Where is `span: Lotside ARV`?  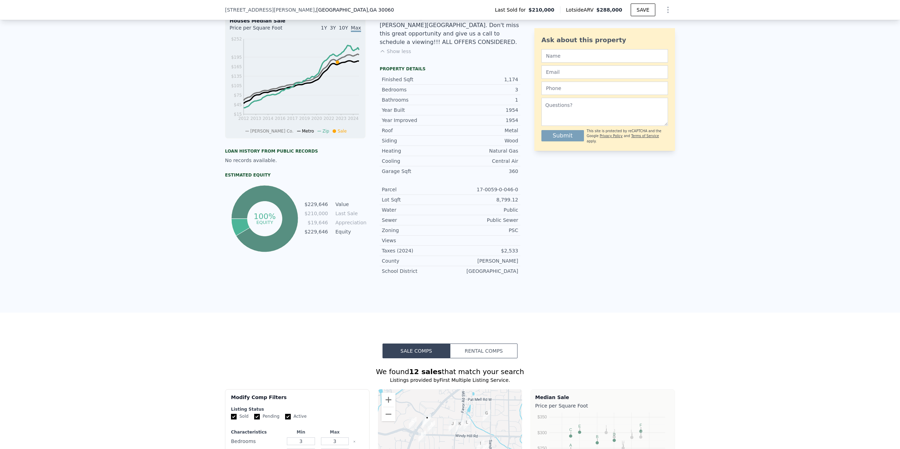
span: Lotside ARV is located at coordinates (581, 10).